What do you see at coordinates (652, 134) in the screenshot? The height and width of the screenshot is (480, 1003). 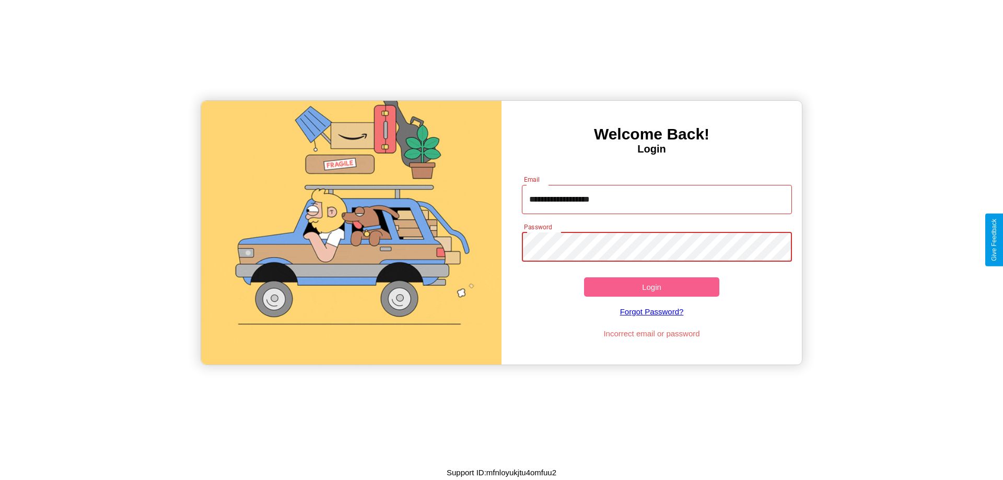 I see `h3: Welcome Back!` at bounding box center [652, 134].